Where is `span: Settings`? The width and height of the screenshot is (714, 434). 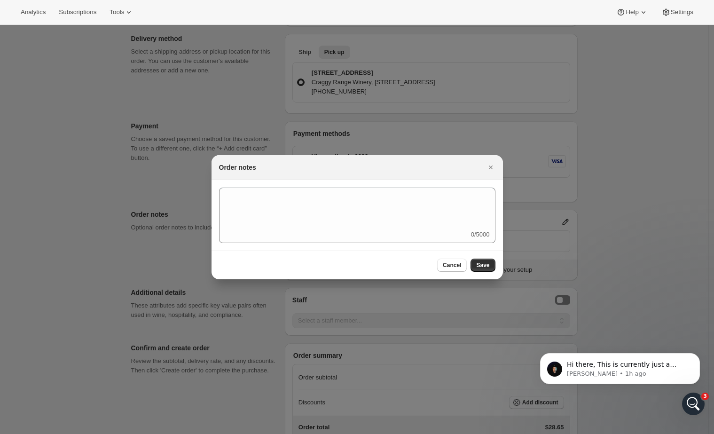 span: Settings is located at coordinates (682, 12).